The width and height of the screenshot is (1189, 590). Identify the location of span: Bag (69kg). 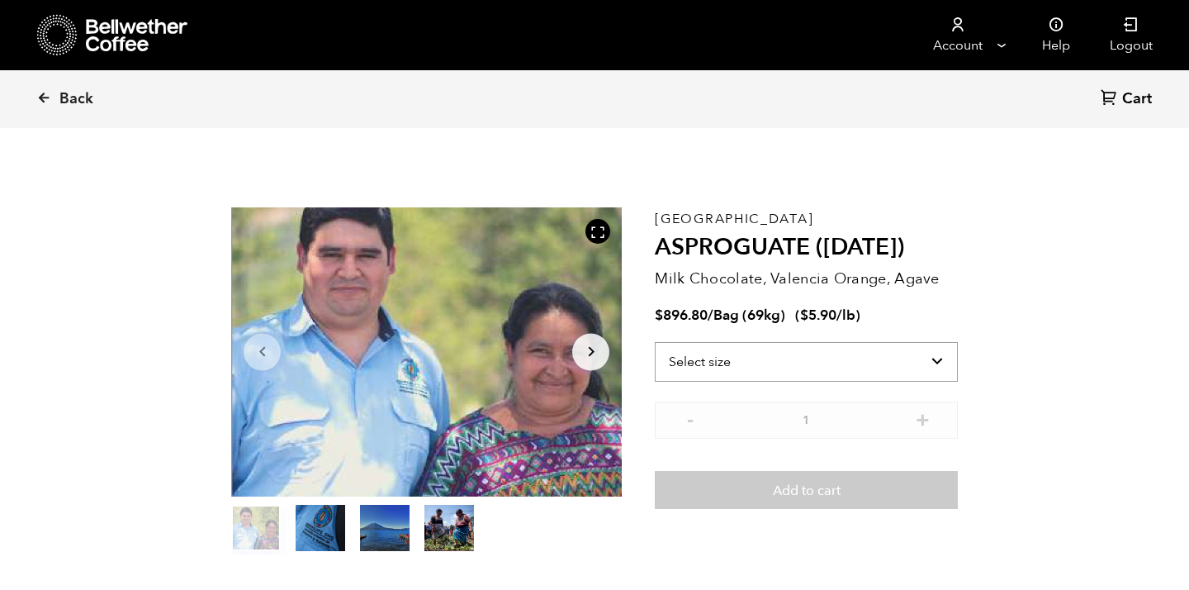
(749, 315).